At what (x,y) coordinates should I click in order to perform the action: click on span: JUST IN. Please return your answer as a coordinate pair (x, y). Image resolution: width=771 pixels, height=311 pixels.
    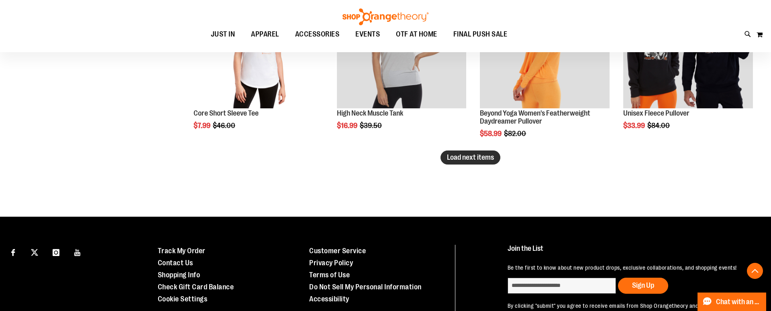
    Looking at the image, I should click on (223, 34).